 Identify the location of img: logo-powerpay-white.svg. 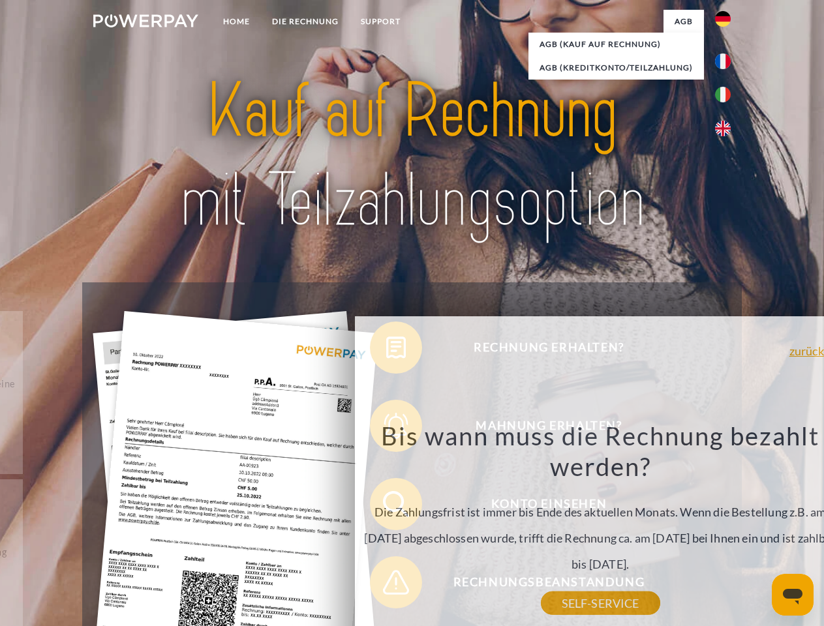
(145, 21).